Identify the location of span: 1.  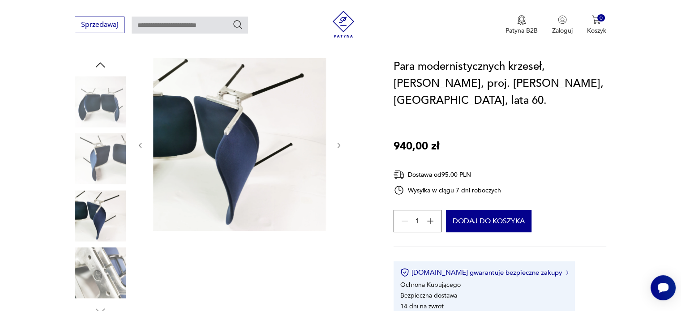
(417, 221).